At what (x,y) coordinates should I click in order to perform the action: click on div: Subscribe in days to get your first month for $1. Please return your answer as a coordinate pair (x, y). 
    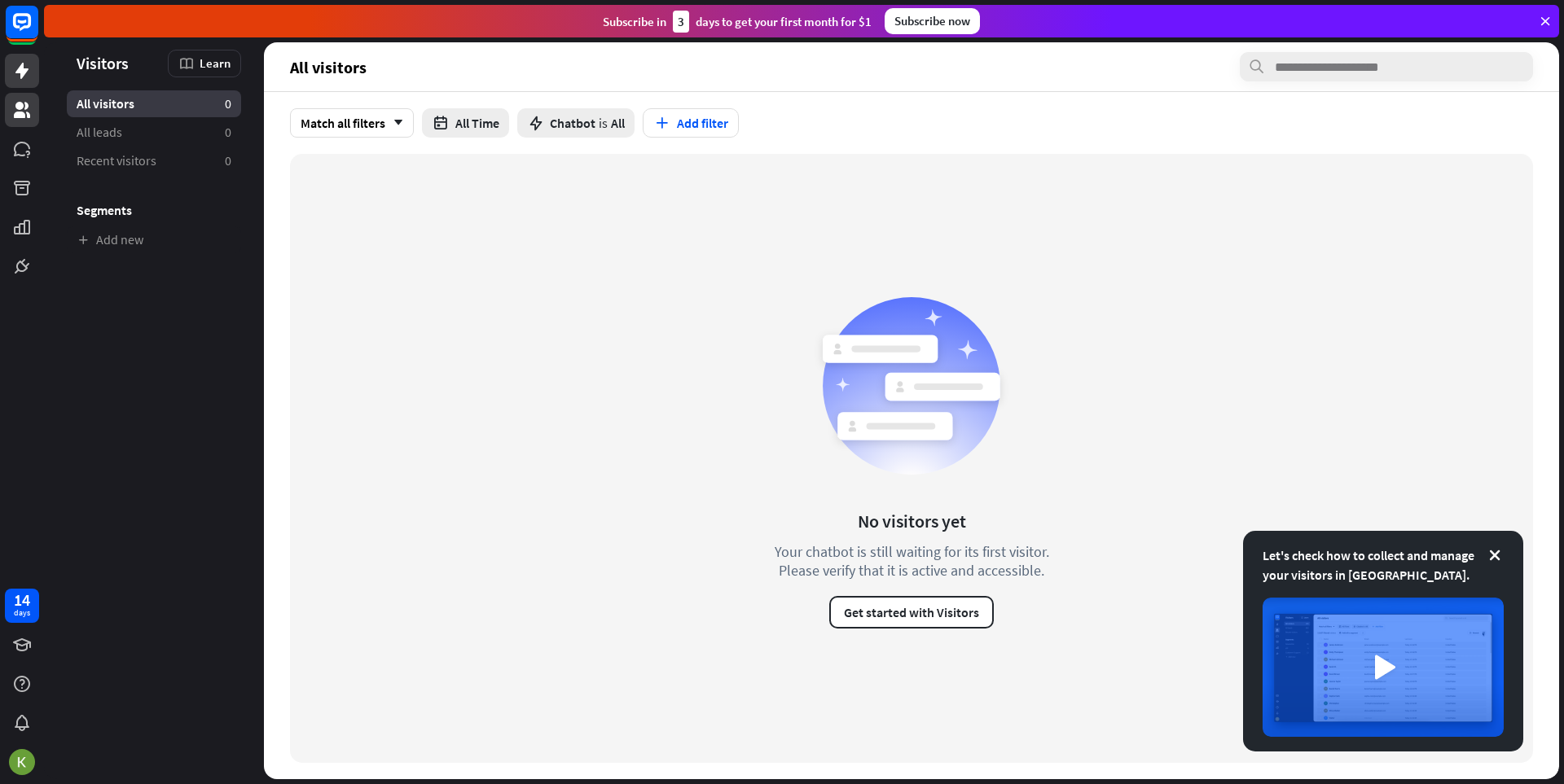
    Looking at the image, I should click on (738, 21).